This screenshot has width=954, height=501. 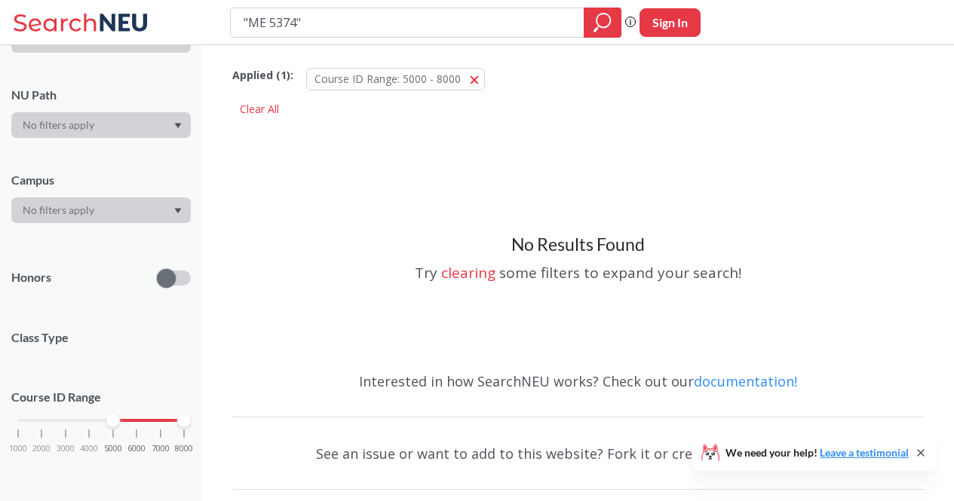 What do you see at coordinates (388, 78) in the screenshot?
I see `span: Course ID Range: 5000 - 8000` at bounding box center [388, 78].